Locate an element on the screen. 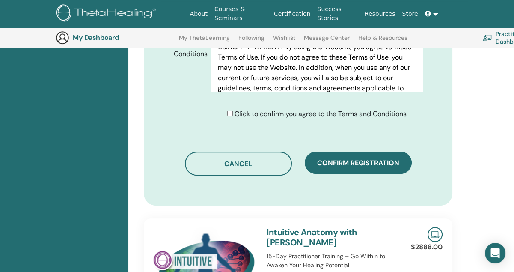 The height and width of the screenshot is (272, 514). button: Confirm registration is located at coordinates (358, 163).